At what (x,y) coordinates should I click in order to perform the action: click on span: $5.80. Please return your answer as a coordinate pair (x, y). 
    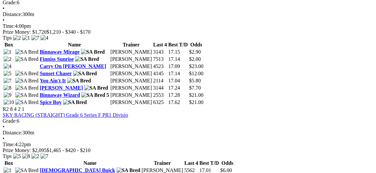
    Looking at the image, I should click on (195, 80).